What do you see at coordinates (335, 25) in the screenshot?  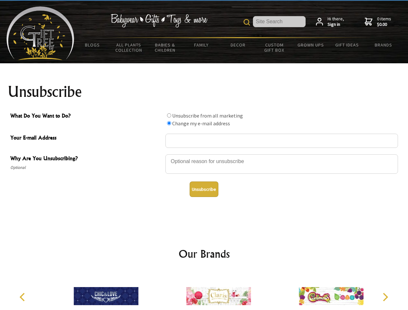 I see `strong: Sign in` at bounding box center [335, 25].